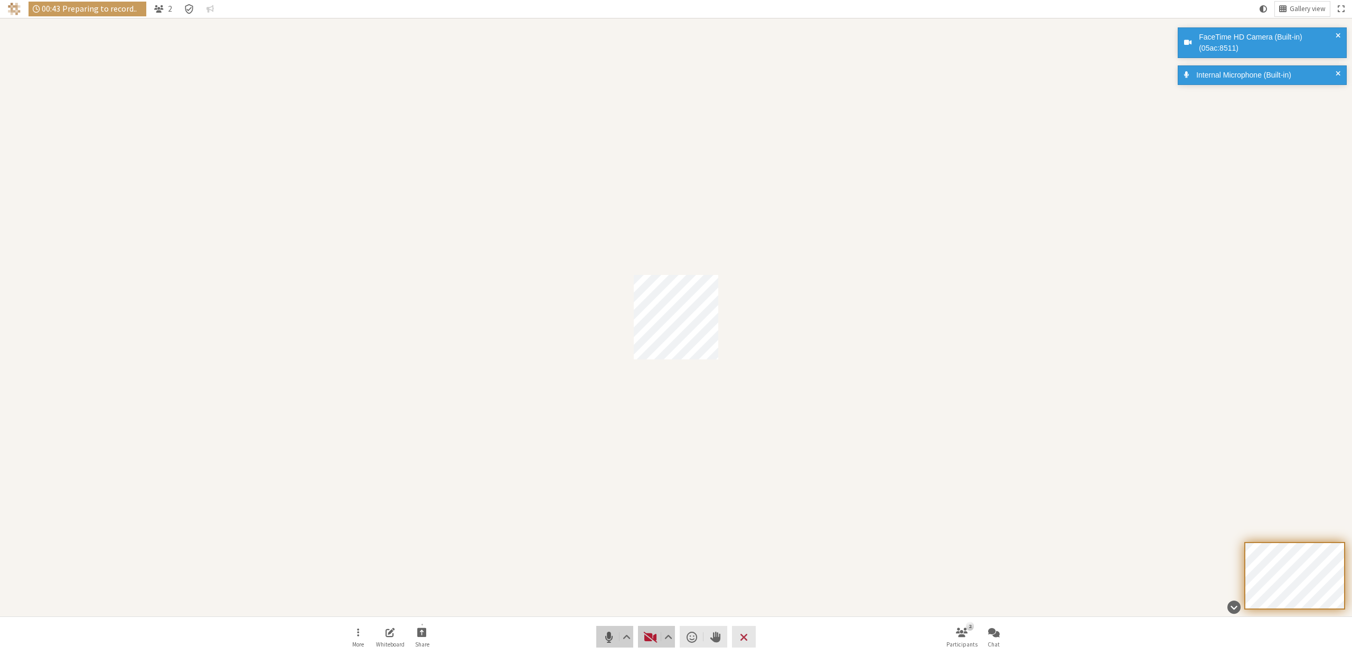  I want to click on button: Raise hand, so click(715, 637).